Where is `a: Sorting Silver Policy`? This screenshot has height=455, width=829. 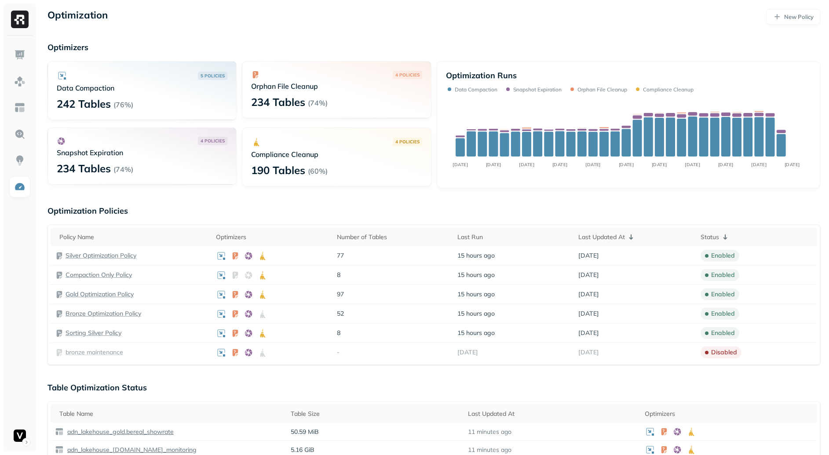
a: Sorting Silver Policy is located at coordinates (93, 333).